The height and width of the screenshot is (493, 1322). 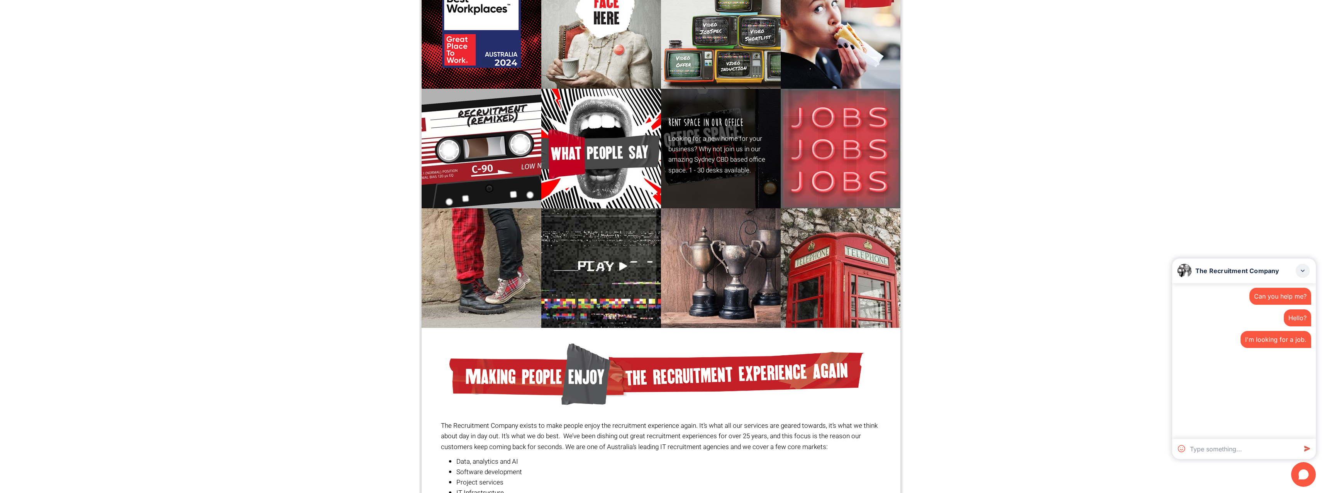 I want to click on p: The Recruitment Company exists to make people enjoy the recruitment experience again. It’s what a..., so click(x=661, y=437).